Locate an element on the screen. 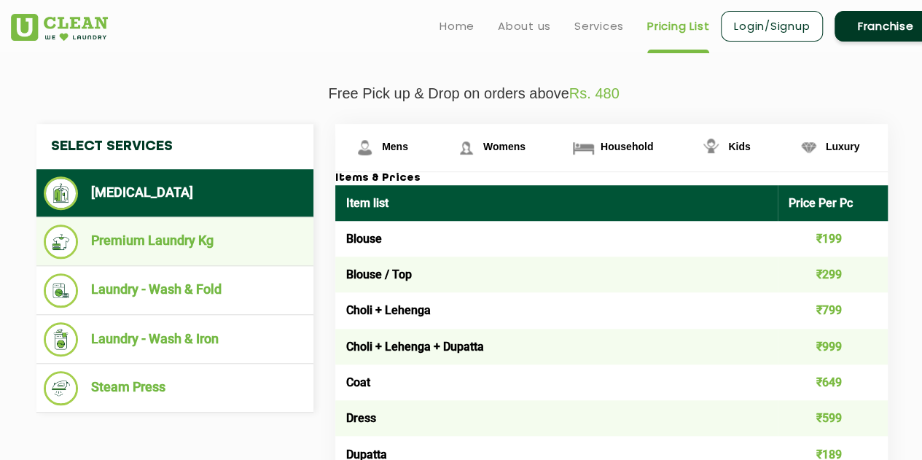  a: About us is located at coordinates (524, 26).